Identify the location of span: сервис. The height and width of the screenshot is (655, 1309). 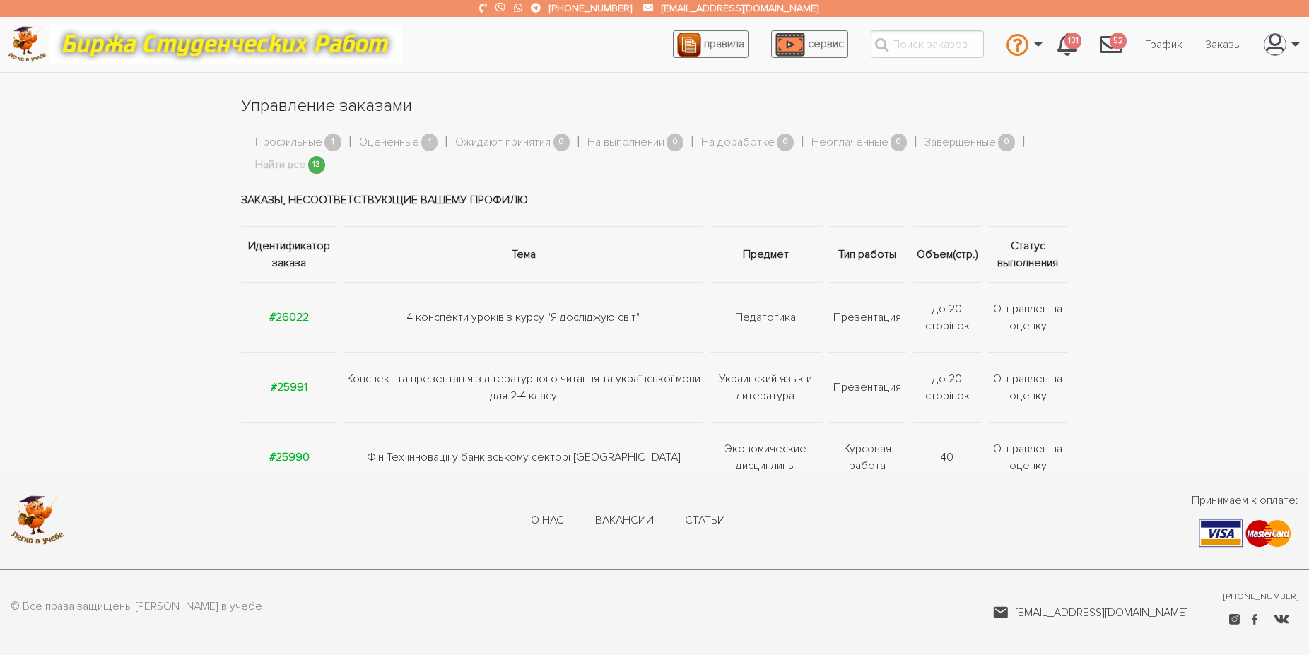
(826, 44).